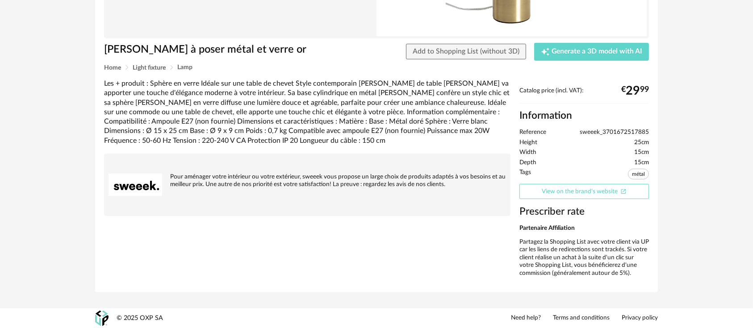  What do you see at coordinates (528, 153) in the screenshot?
I see `span: Width` at bounding box center [528, 153].